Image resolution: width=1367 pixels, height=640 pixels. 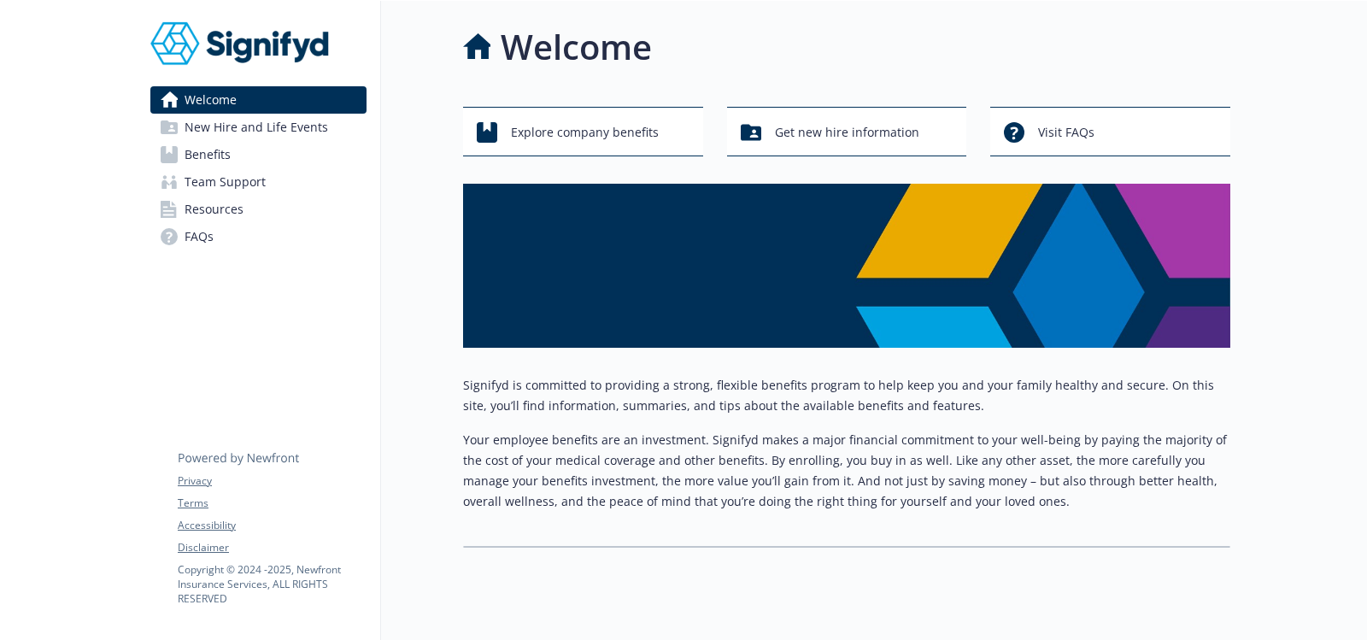 I want to click on a: Team Support, so click(x=258, y=182).